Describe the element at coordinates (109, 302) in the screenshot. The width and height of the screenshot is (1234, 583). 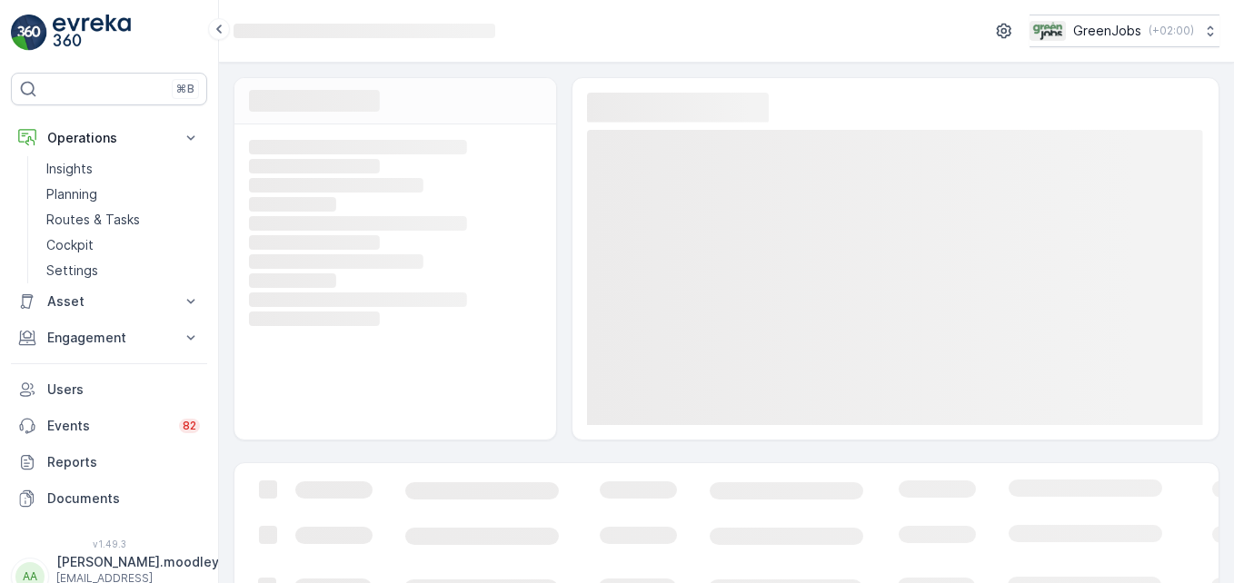
I see `button: Asset` at that location.